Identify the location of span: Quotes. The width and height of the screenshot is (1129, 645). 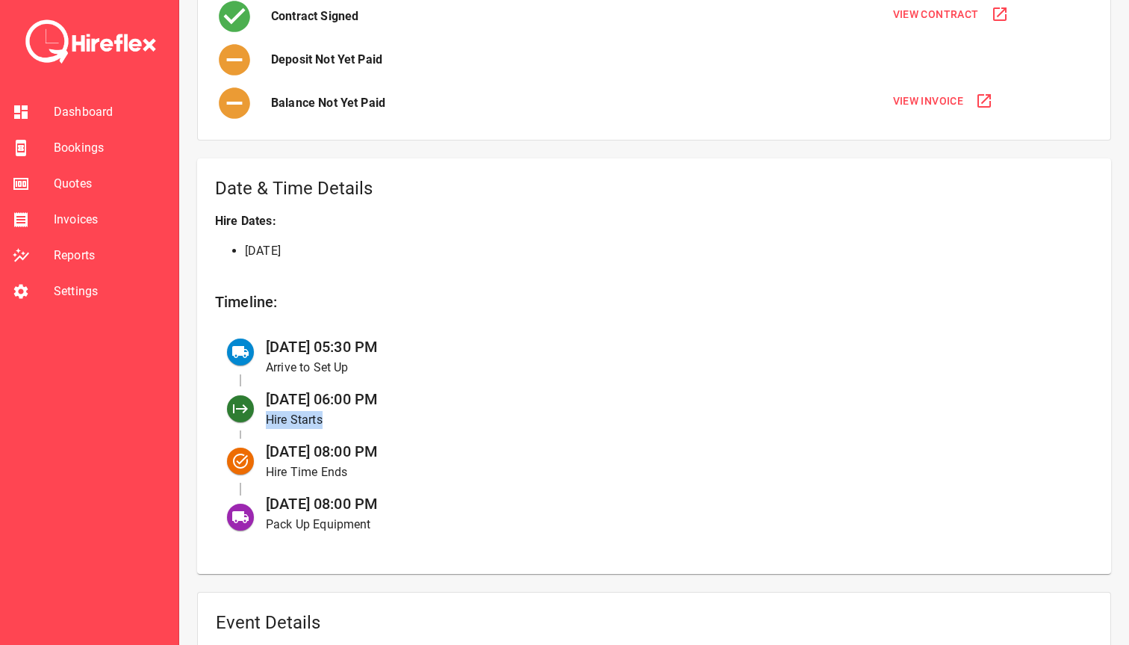
(110, 184).